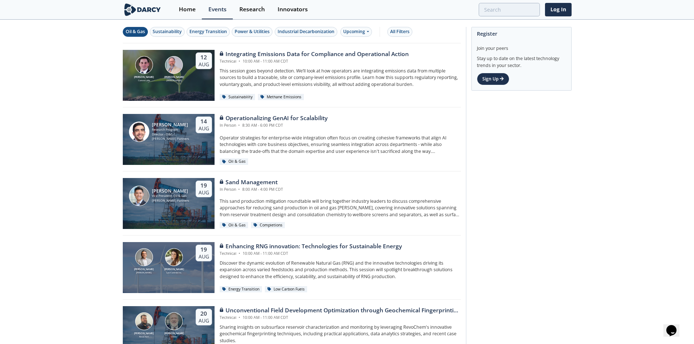  I want to click on div: Research Program Director - O&G / Sustainability, so click(170, 132).